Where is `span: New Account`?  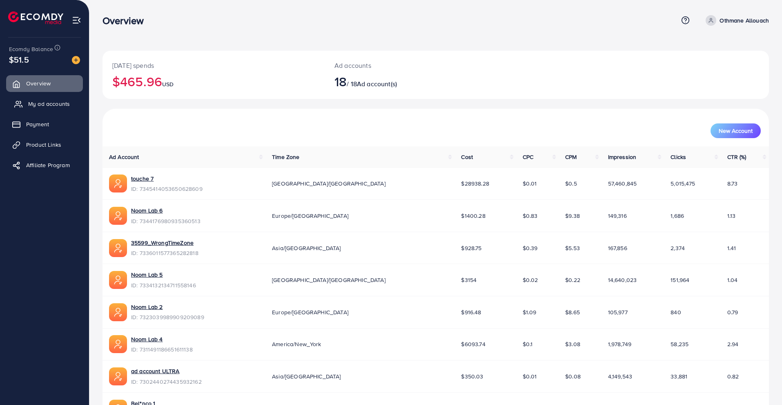 span: New Account is located at coordinates (735, 131).